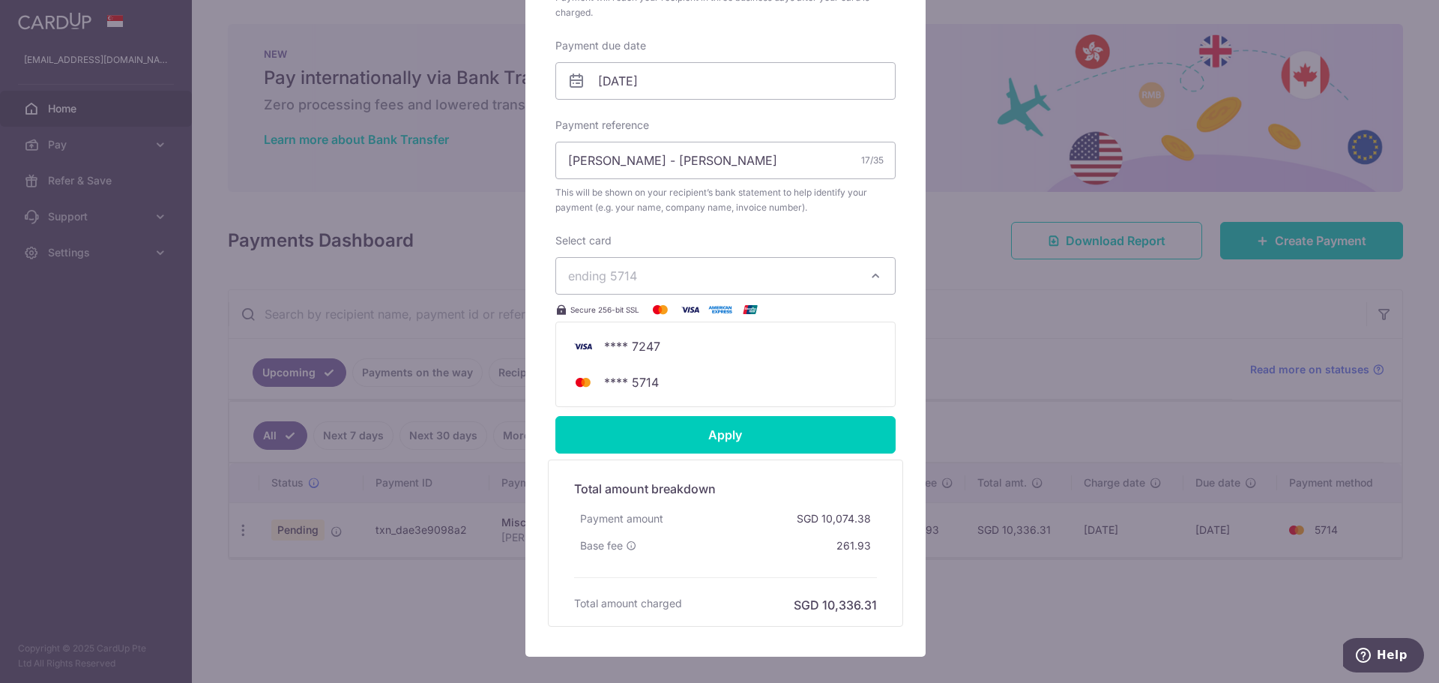 This screenshot has width=1439, height=683. What do you see at coordinates (834, 519) in the screenshot?
I see `div: SGD 10,074.38` at bounding box center [834, 519].